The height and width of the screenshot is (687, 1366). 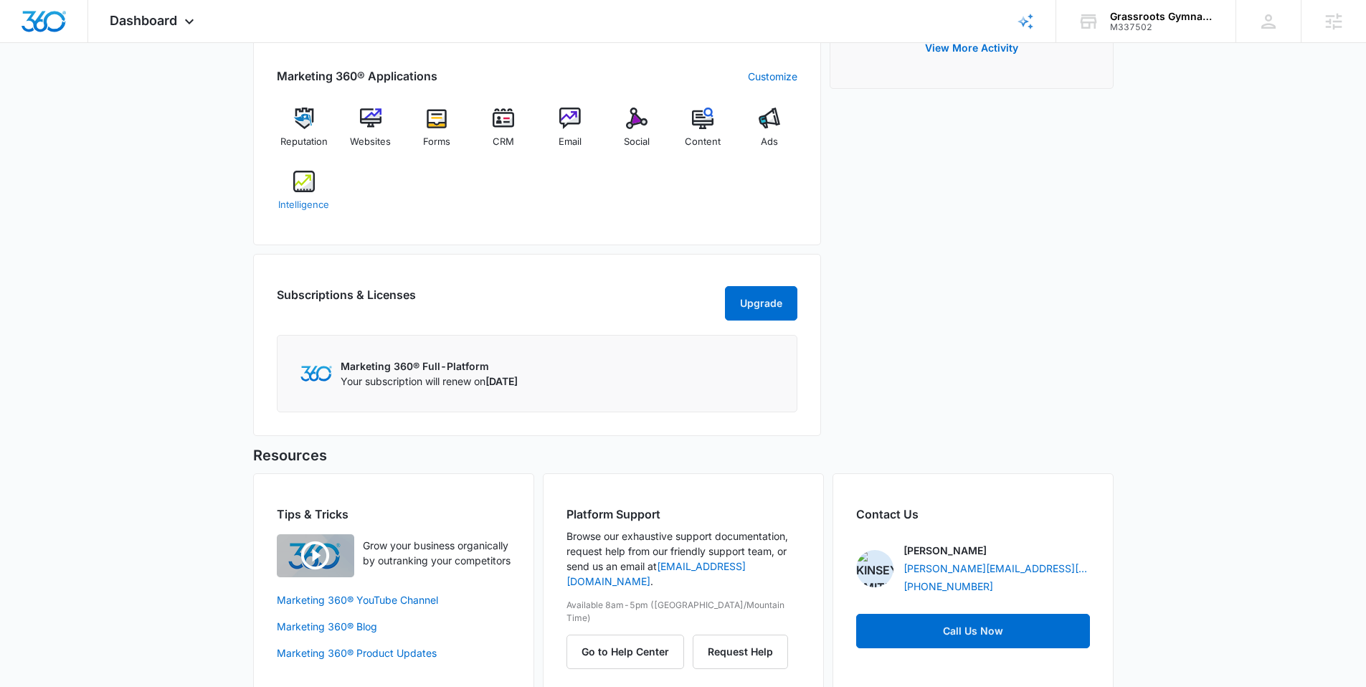 What do you see at coordinates (683, 455) in the screenshot?
I see `h5: Resources` at bounding box center [683, 455].